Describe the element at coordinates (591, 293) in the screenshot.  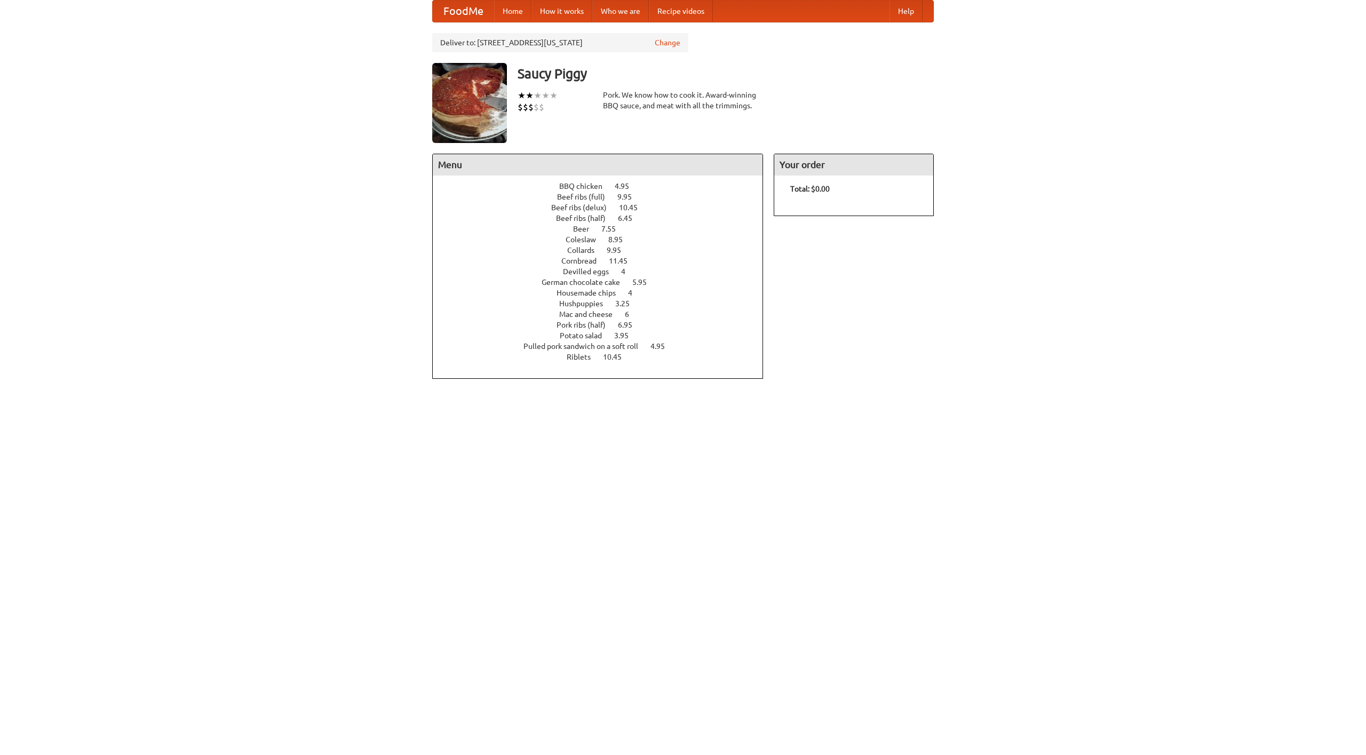
I see `span: Housemade chips` at that location.